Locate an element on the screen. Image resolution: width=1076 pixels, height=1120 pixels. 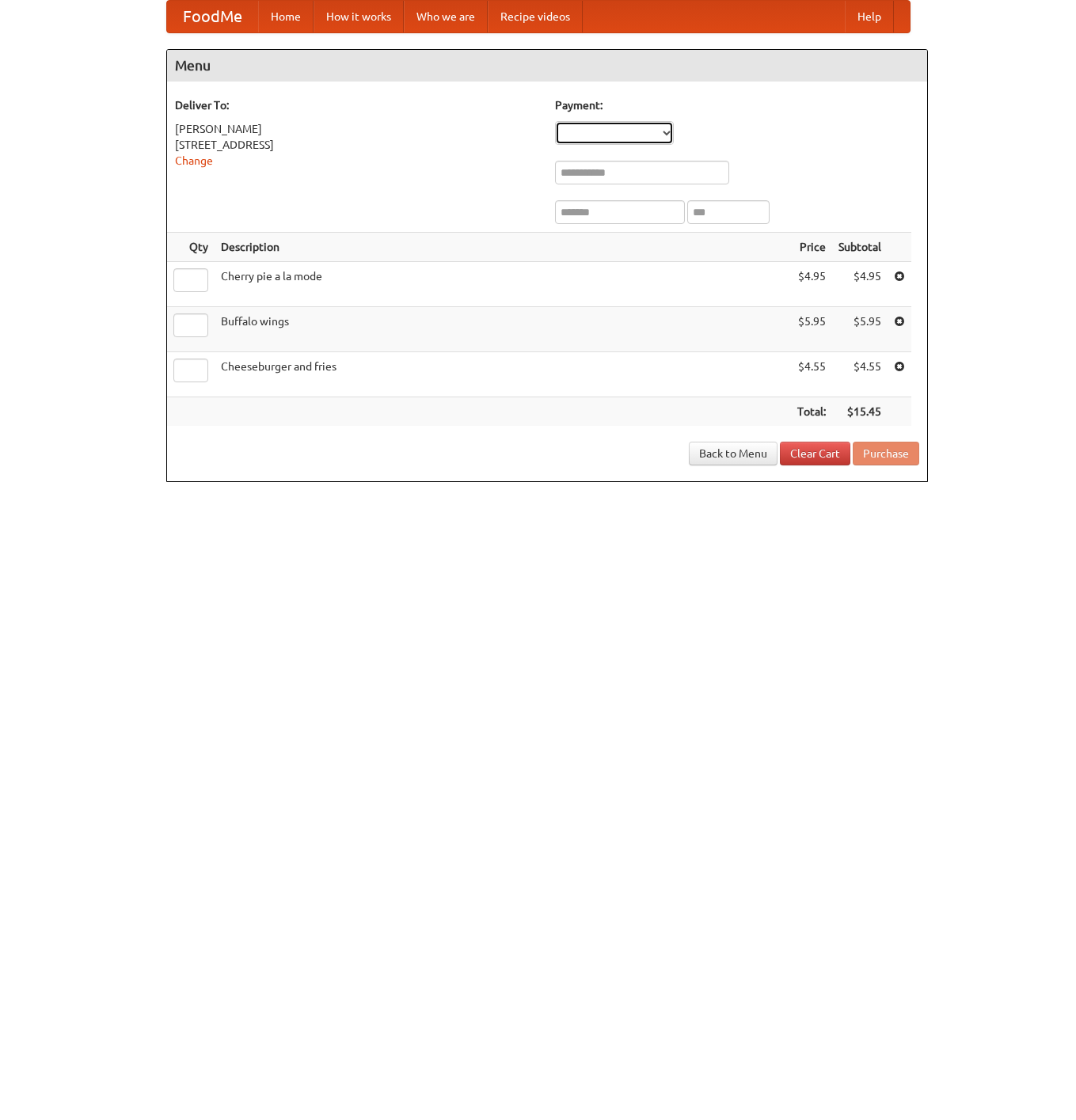
th: Subtotal is located at coordinates (860, 247).